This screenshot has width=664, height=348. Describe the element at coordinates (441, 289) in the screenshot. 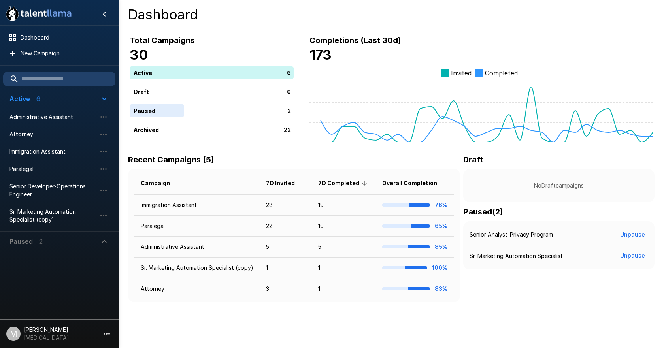

I see `b: 83%` at that location.